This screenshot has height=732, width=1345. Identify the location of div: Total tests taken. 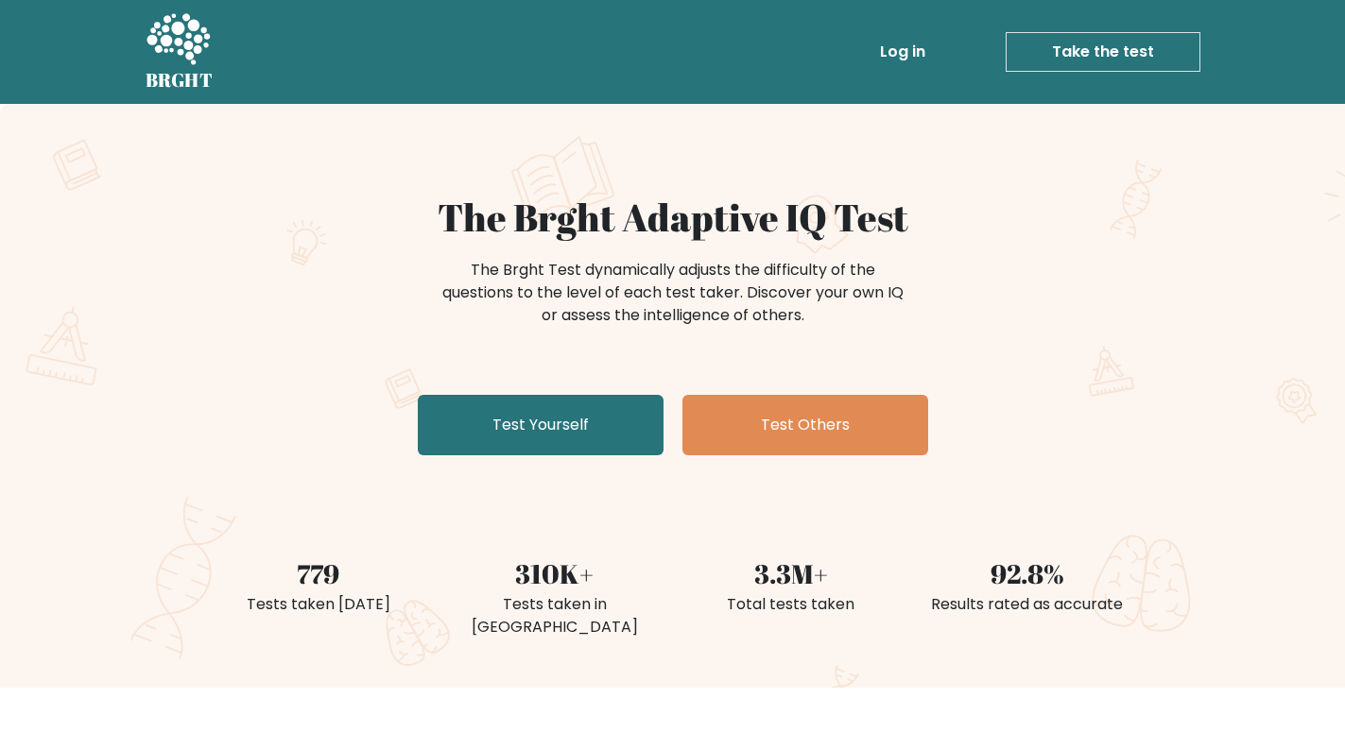
(791, 605).